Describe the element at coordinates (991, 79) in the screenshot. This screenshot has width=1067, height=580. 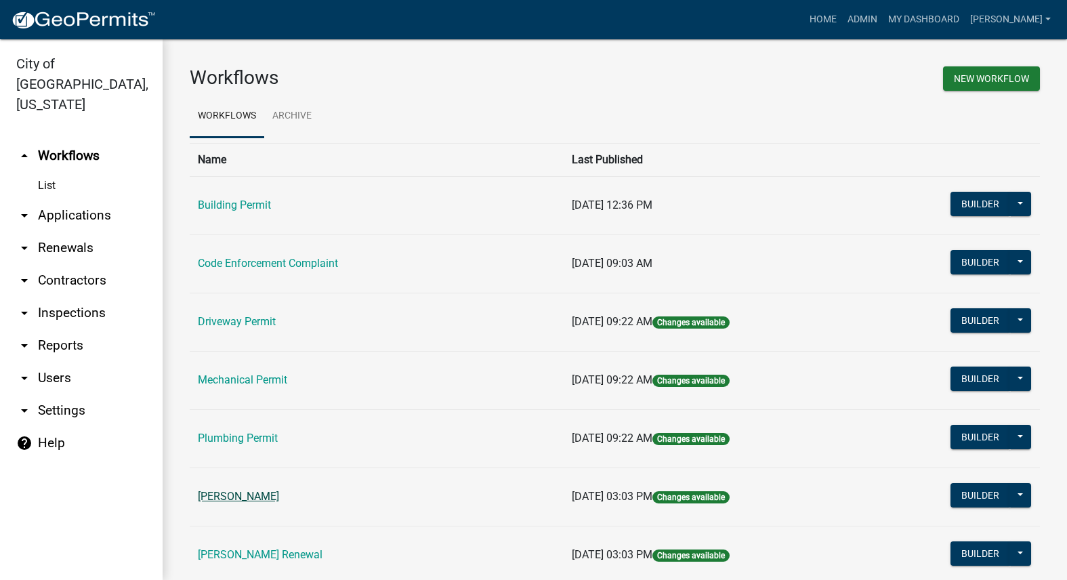
I see `button: New Workflow` at that location.